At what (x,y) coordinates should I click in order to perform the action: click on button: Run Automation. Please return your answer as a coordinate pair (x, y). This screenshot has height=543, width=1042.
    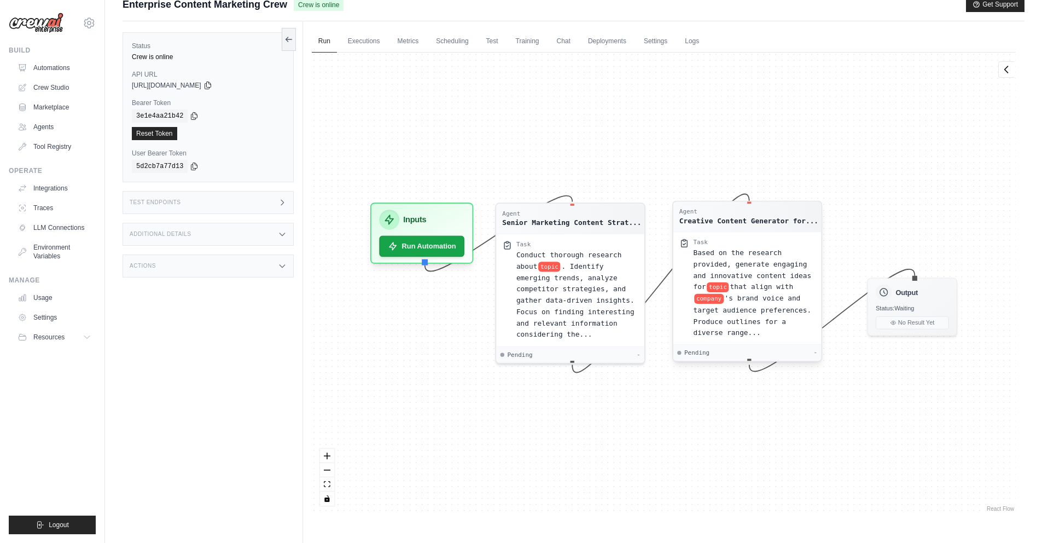
    Looking at the image, I should click on (422, 246).